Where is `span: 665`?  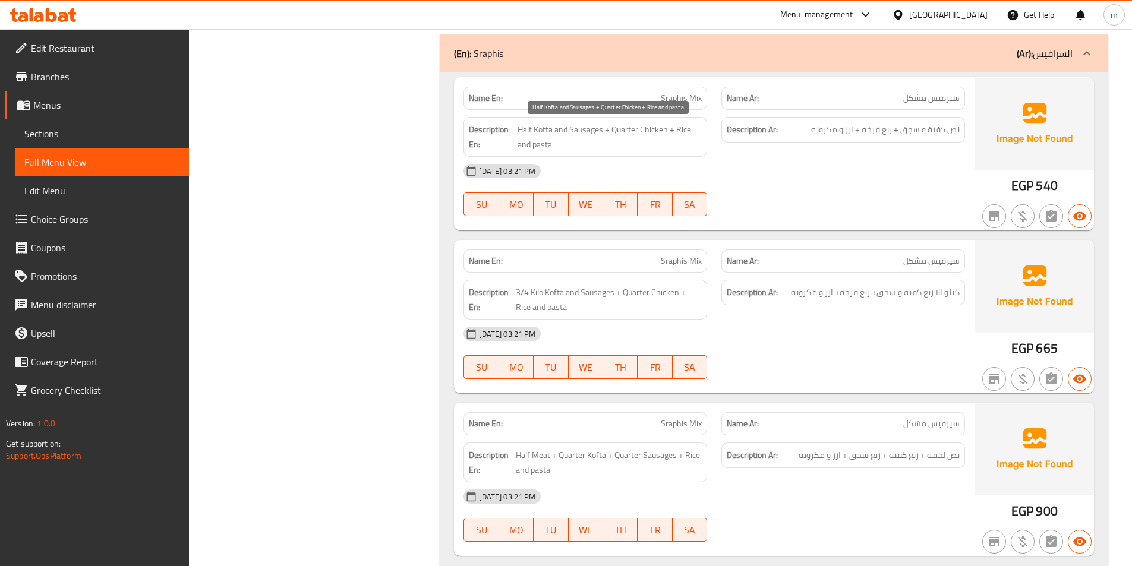
span: 665 is located at coordinates (1047, 348).